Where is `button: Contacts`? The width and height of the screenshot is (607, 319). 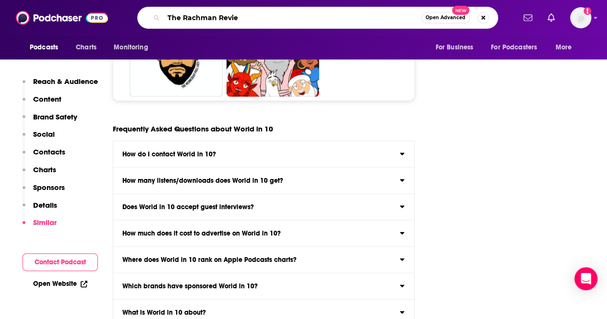
button: Contacts is located at coordinates (44, 156).